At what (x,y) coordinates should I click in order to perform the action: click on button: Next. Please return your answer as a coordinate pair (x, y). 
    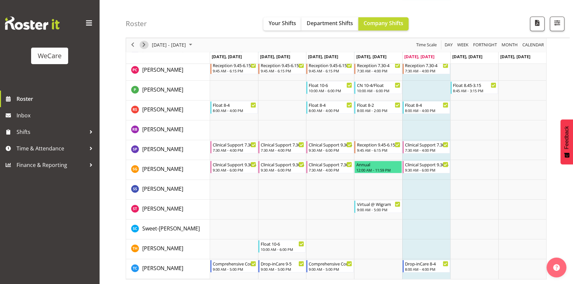
    Looking at the image, I should click on (144, 45).